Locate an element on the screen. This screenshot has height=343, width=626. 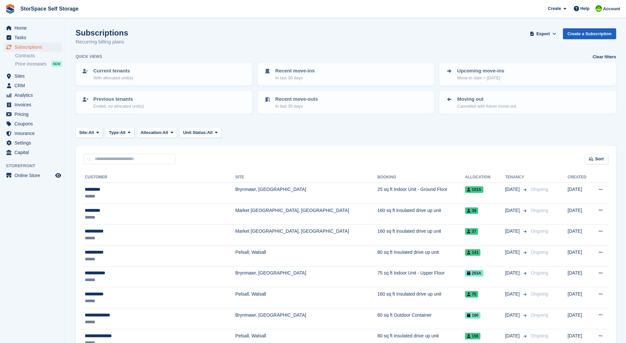
span: 180 is located at coordinates (473, 315).